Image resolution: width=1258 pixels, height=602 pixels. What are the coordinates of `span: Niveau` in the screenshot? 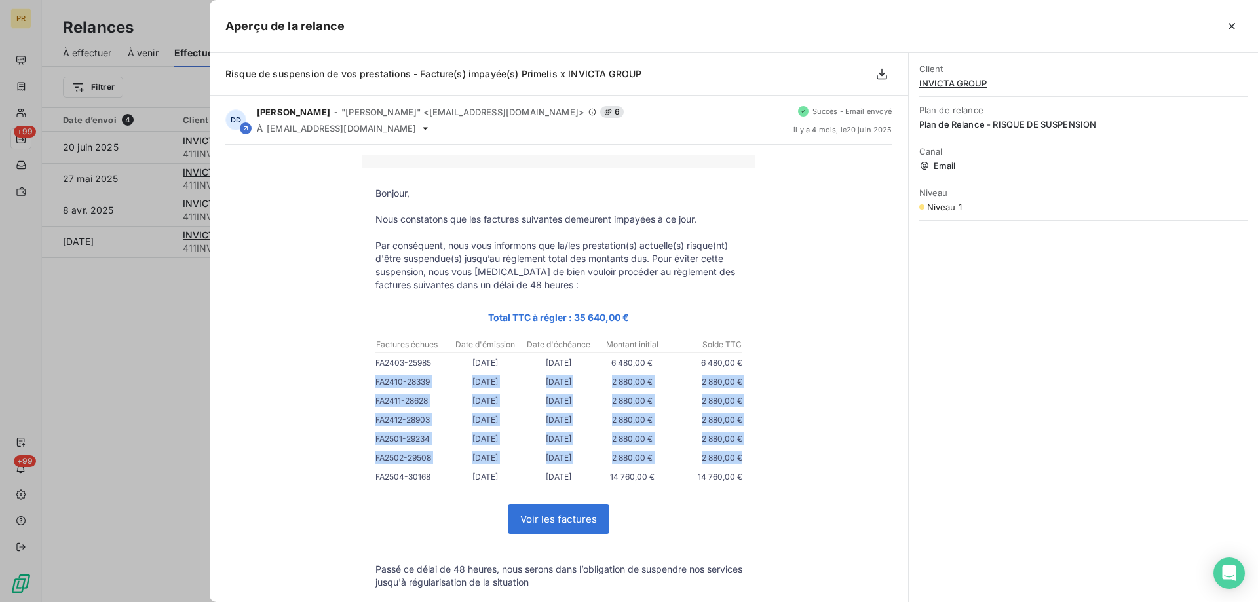 It's located at (1083, 193).